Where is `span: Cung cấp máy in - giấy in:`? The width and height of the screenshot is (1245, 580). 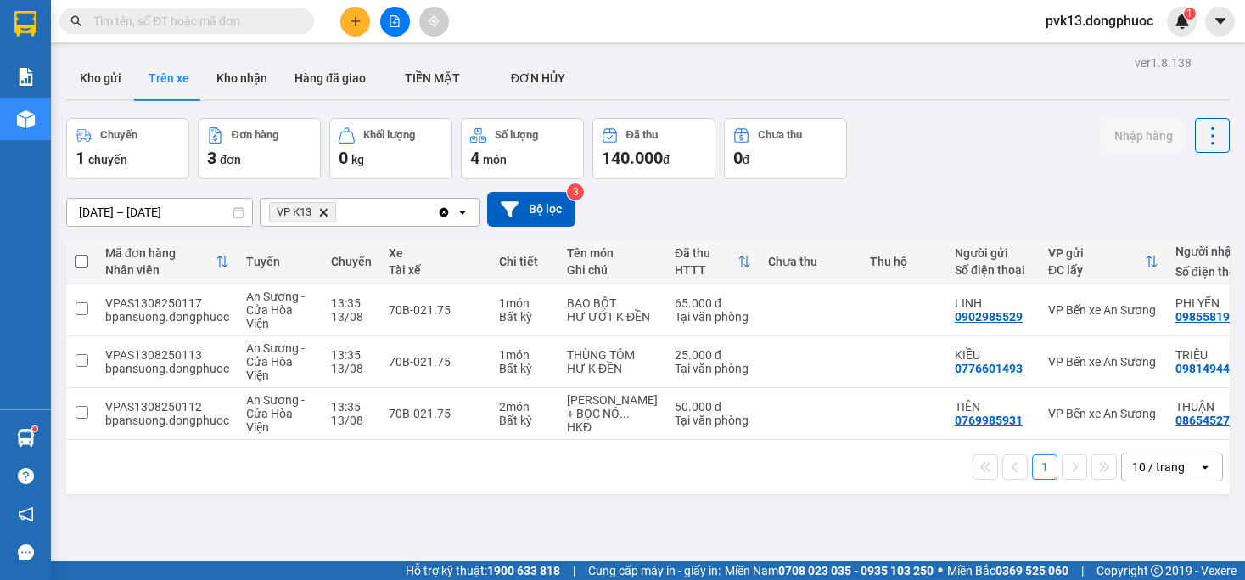
span: Cung cấp máy in - giấy in: is located at coordinates (654, 570).